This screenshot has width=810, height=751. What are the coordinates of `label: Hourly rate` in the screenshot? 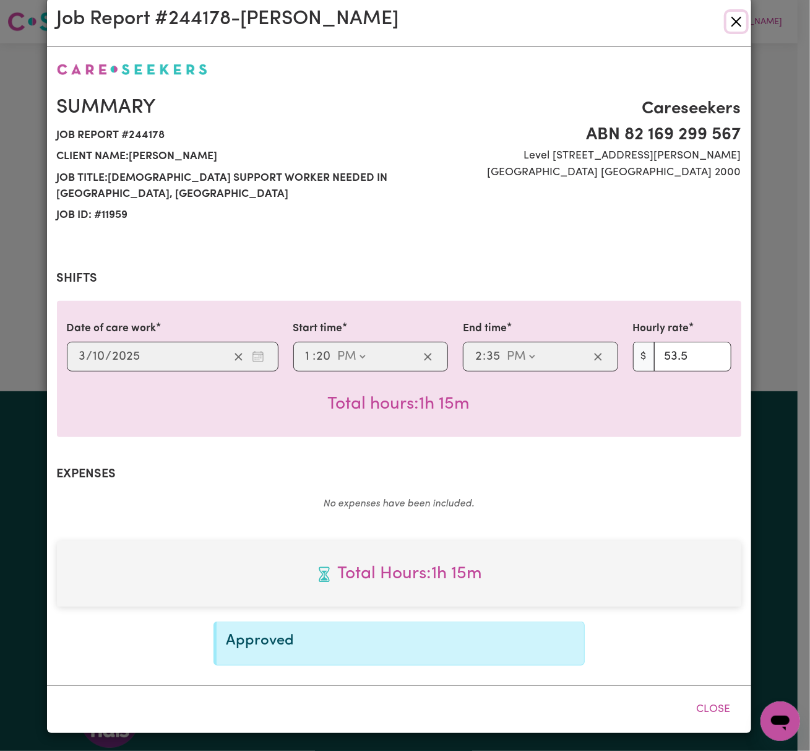 It's located at (661, 329).